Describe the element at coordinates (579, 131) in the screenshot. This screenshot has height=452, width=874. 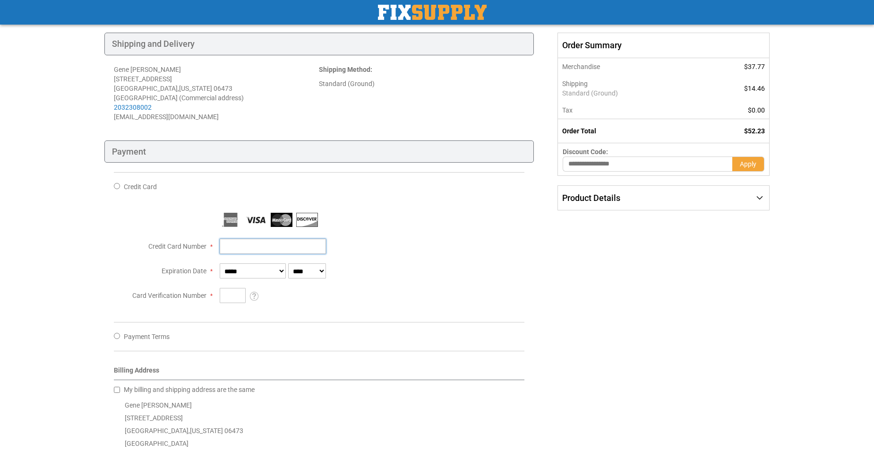
I see `strong: Order Total` at that location.